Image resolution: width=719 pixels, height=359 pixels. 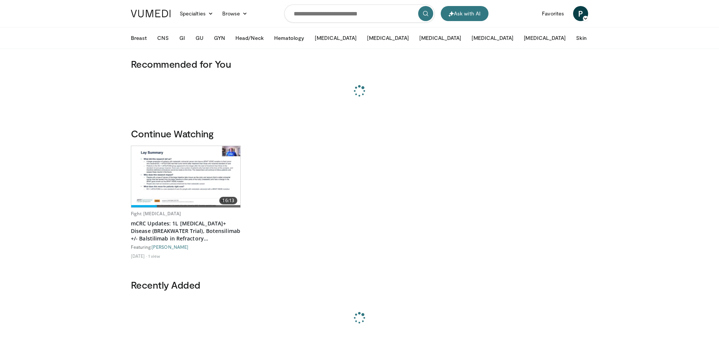 I want to click on button: Hematology, so click(x=289, y=38).